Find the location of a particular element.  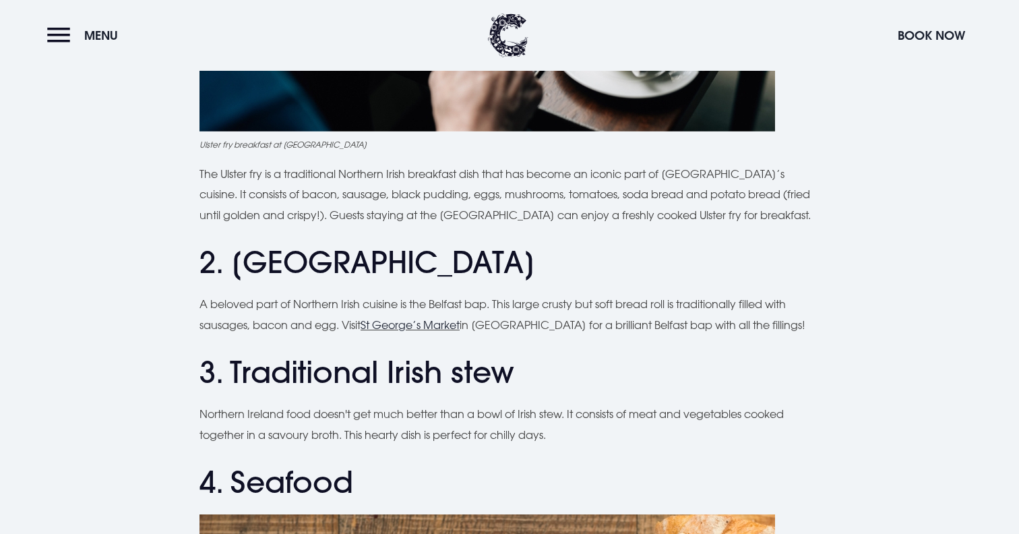

button: Book Now is located at coordinates (931, 35).